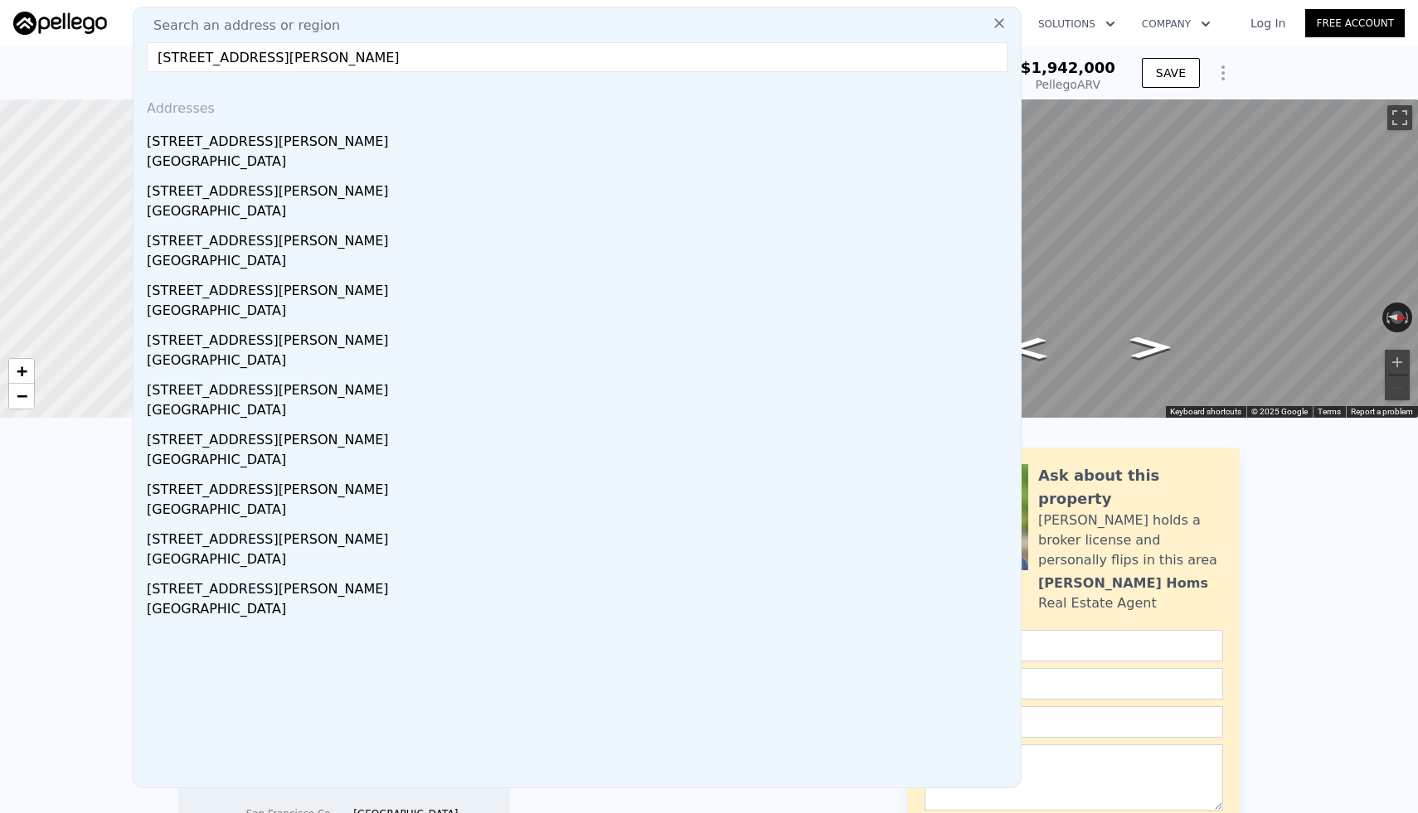 This screenshot has width=1418, height=813. What do you see at coordinates (1408, 318) in the screenshot?
I see `button: Rotate clockwise` at bounding box center [1408, 318].